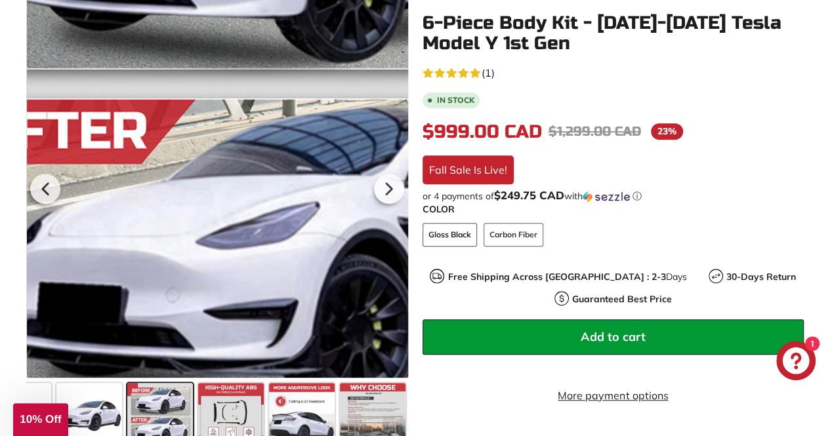 The image size is (830, 436). Describe the element at coordinates (41, 420) in the screenshot. I see `div: 10% Off` at that location.